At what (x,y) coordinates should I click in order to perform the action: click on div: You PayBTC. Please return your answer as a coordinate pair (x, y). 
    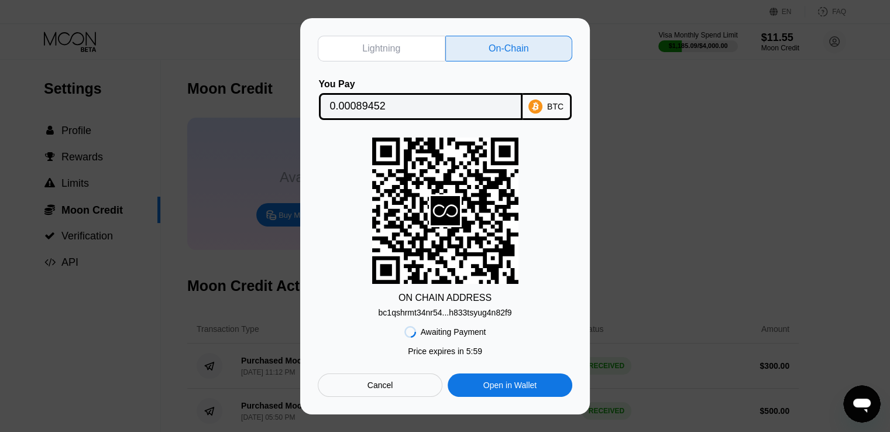
    Looking at the image, I should click on (445, 99).